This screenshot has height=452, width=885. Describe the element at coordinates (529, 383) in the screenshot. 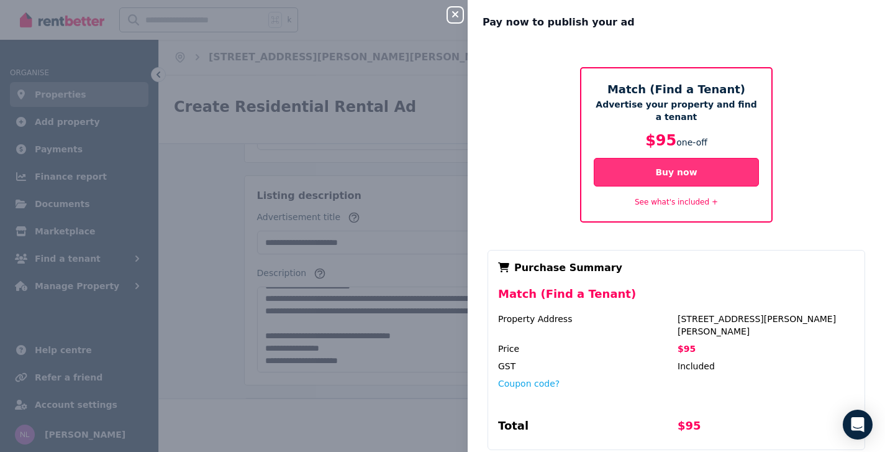

I see `button: Coupon code?` at that location.